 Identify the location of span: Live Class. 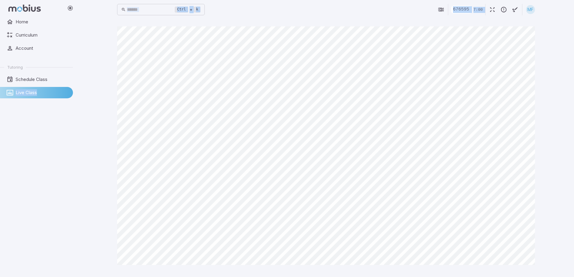
(42, 93).